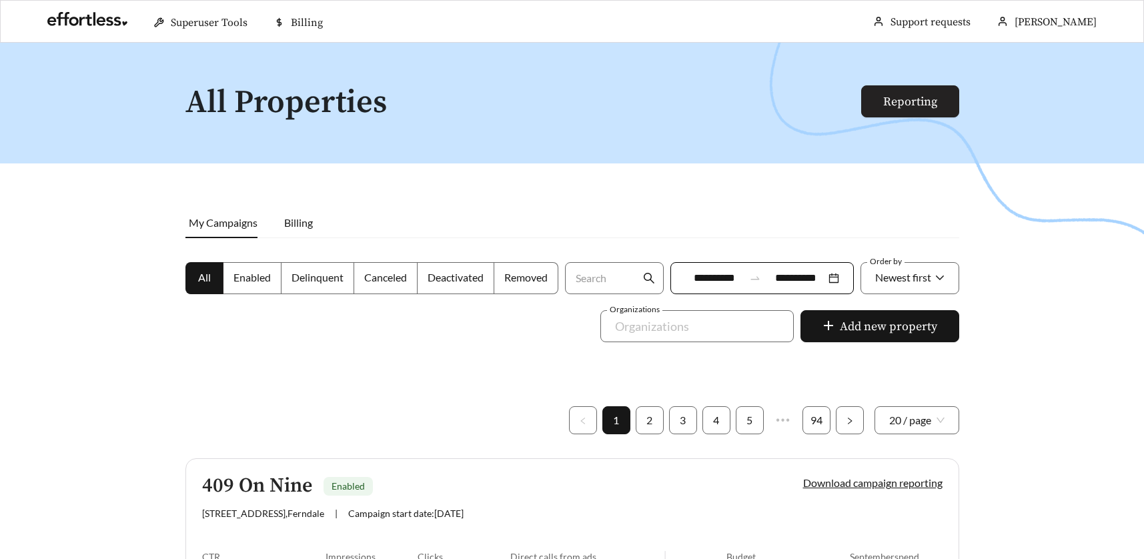 The image size is (1144, 559). What do you see at coordinates (910, 101) in the screenshot?
I see `button: Reporting` at bounding box center [910, 101].